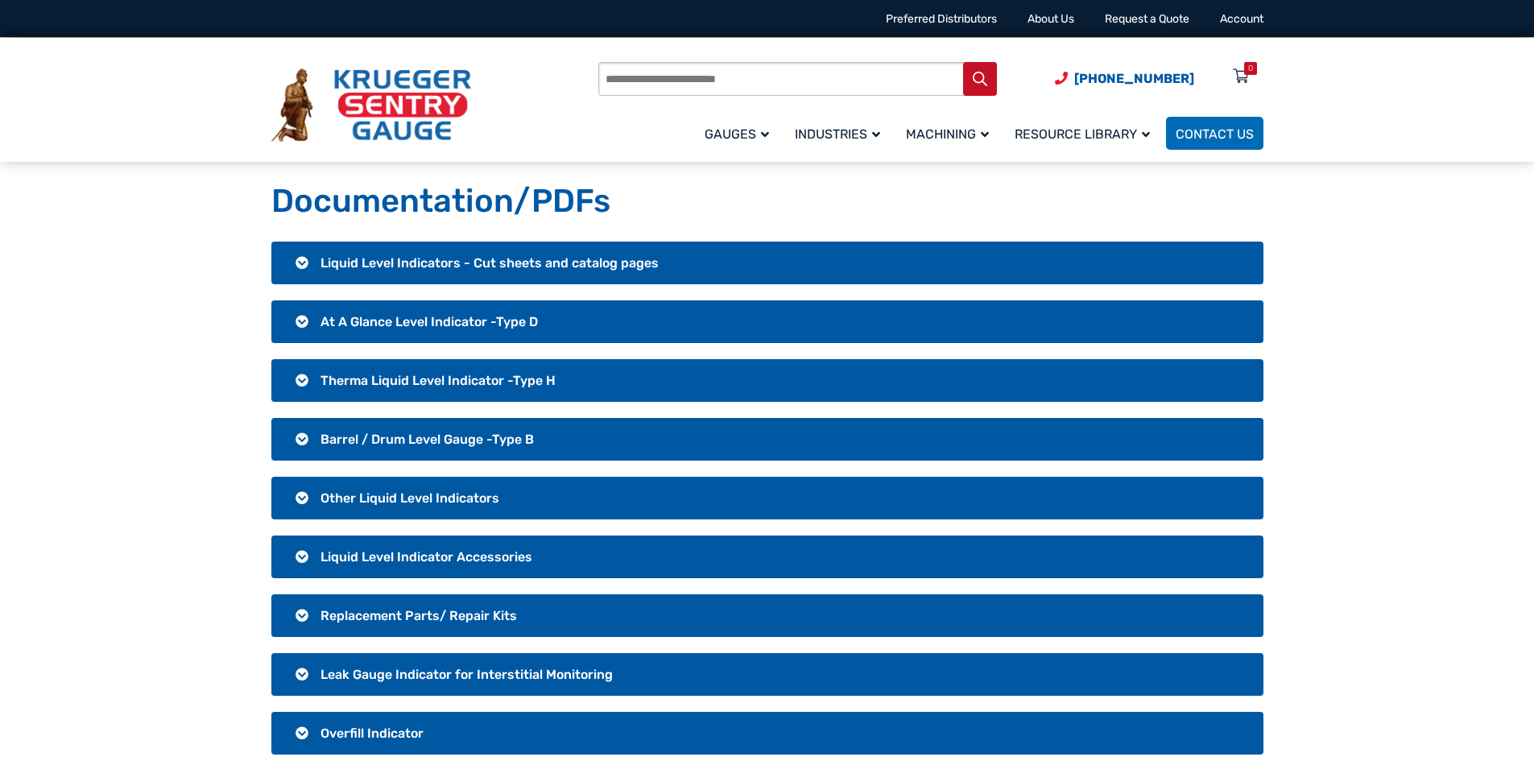  I want to click on span: Industries, so click(838, 134).